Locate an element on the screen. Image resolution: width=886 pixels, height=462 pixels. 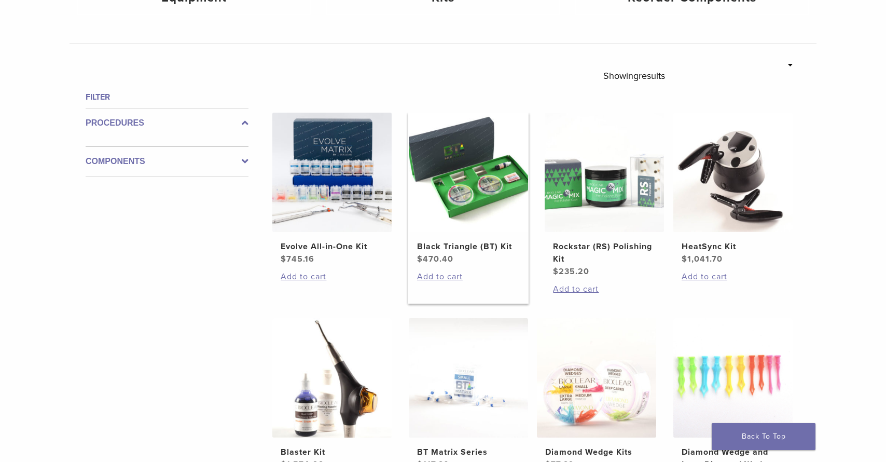
a: Add to cart: “Evolve All-in-One Kit” is located at coordinates (332, 276).